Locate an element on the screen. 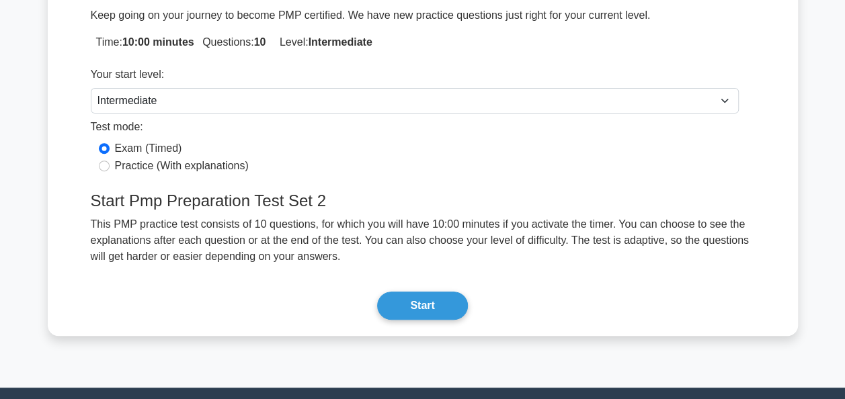 This screenshot has height=399, width=845. button: Start is located at coordinates (422, 306).